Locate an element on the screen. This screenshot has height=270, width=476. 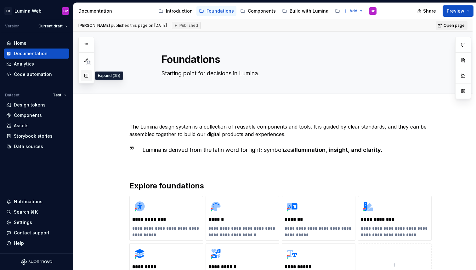
a: Supernova Logo is located at coordinates (36, 261).